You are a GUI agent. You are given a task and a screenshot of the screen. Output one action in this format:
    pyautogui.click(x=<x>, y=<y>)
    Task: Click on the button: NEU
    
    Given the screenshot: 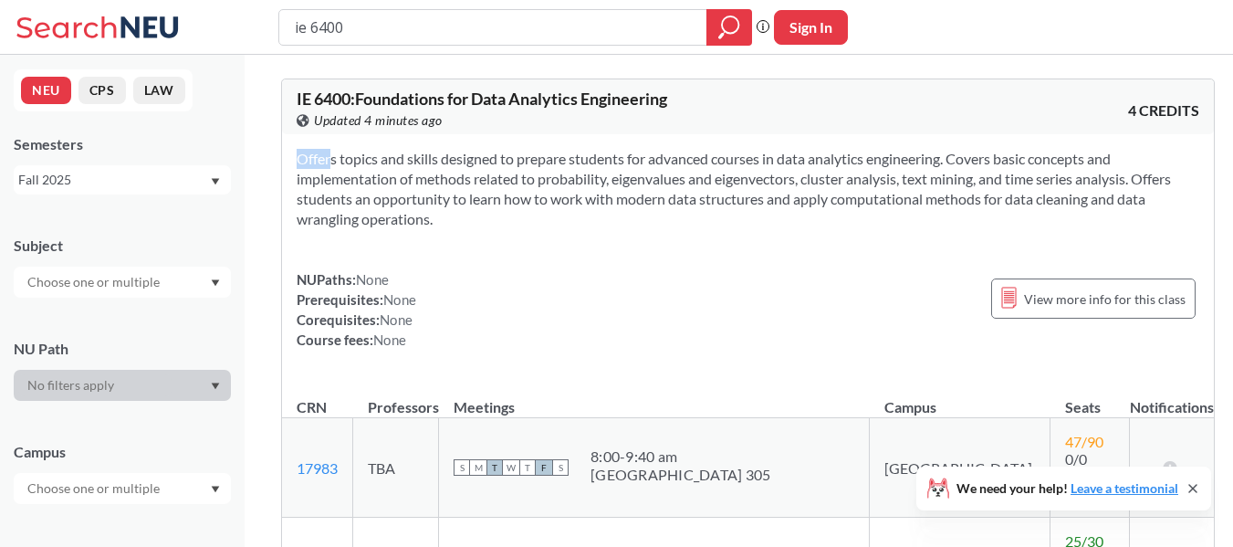 What is the action you would take?
    pyautogui.click(x=46, y=90)
    